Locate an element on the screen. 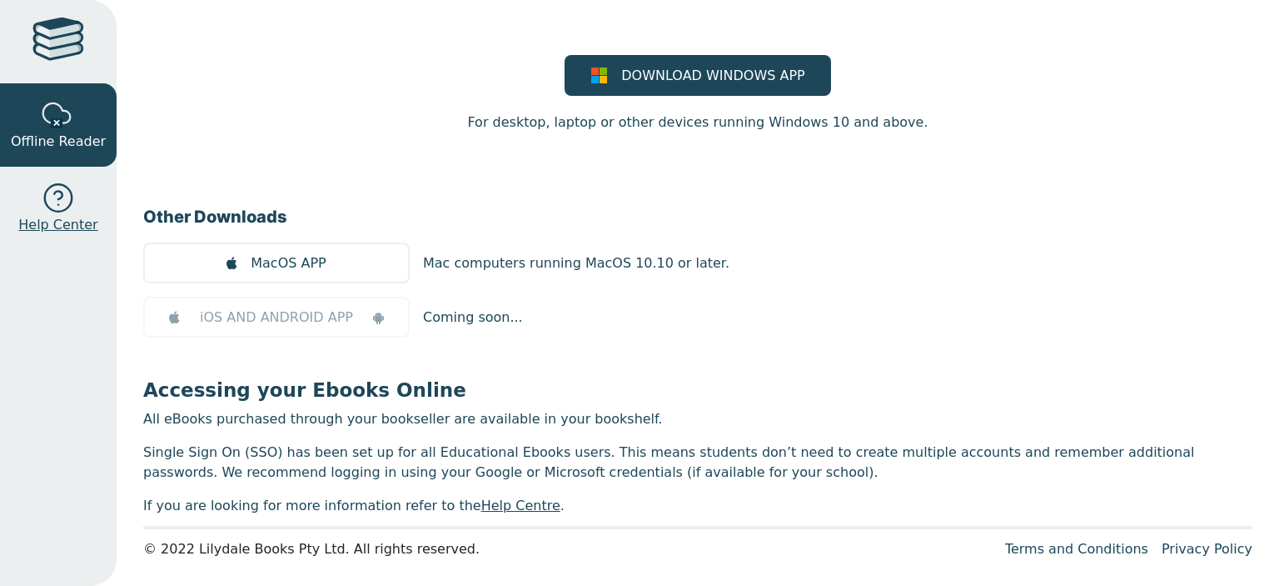 This screenshot has height=586, width=1279. span: MacOS APP is located at coordinates (288, 263).